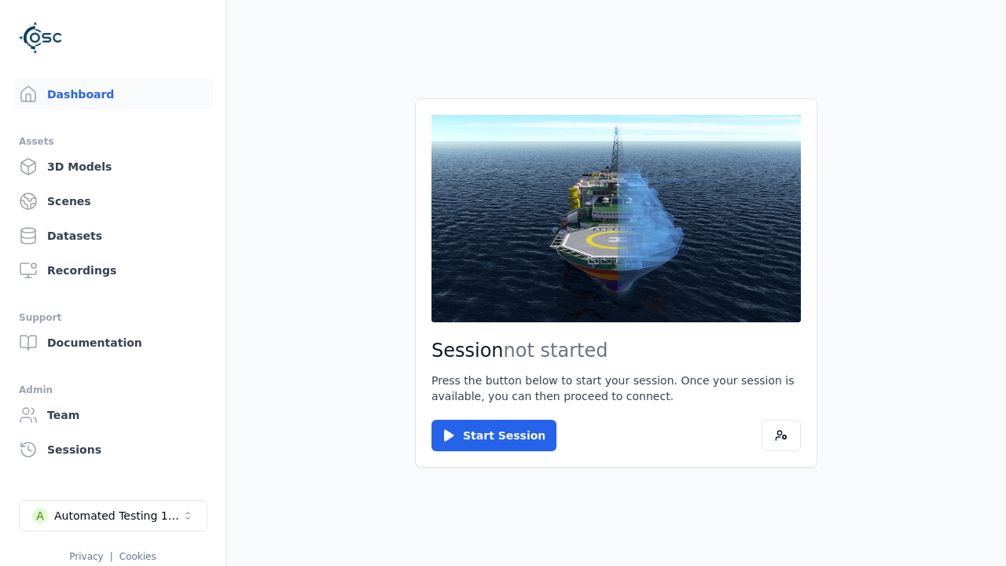 The height and width of the screenshot is (566, 1006). Describe the element at coordinates (40, 516) in the screenshot. I see `div: A` at that location.